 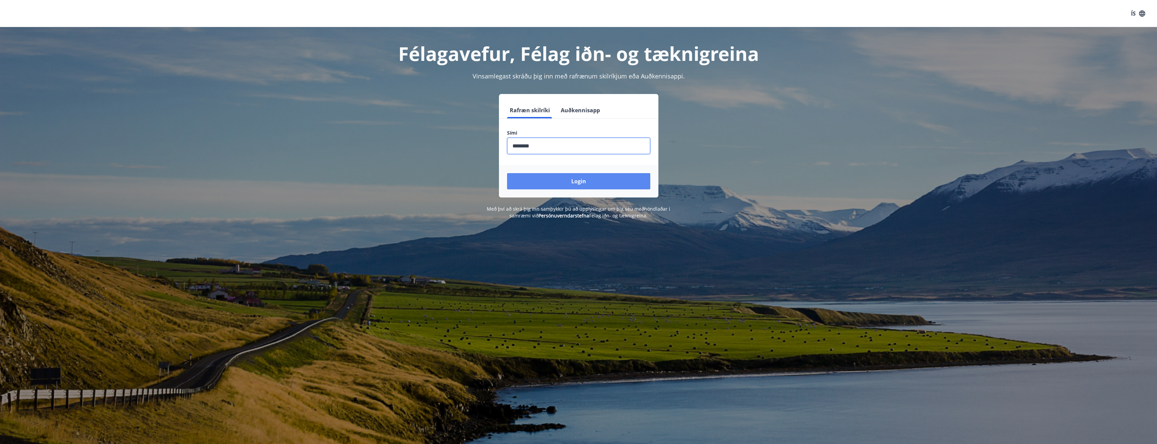 What do you see at coordinates (564, 215) in the screenshot?
I see `a: Persónuverndarstefna` at bounding box center [564, 215].